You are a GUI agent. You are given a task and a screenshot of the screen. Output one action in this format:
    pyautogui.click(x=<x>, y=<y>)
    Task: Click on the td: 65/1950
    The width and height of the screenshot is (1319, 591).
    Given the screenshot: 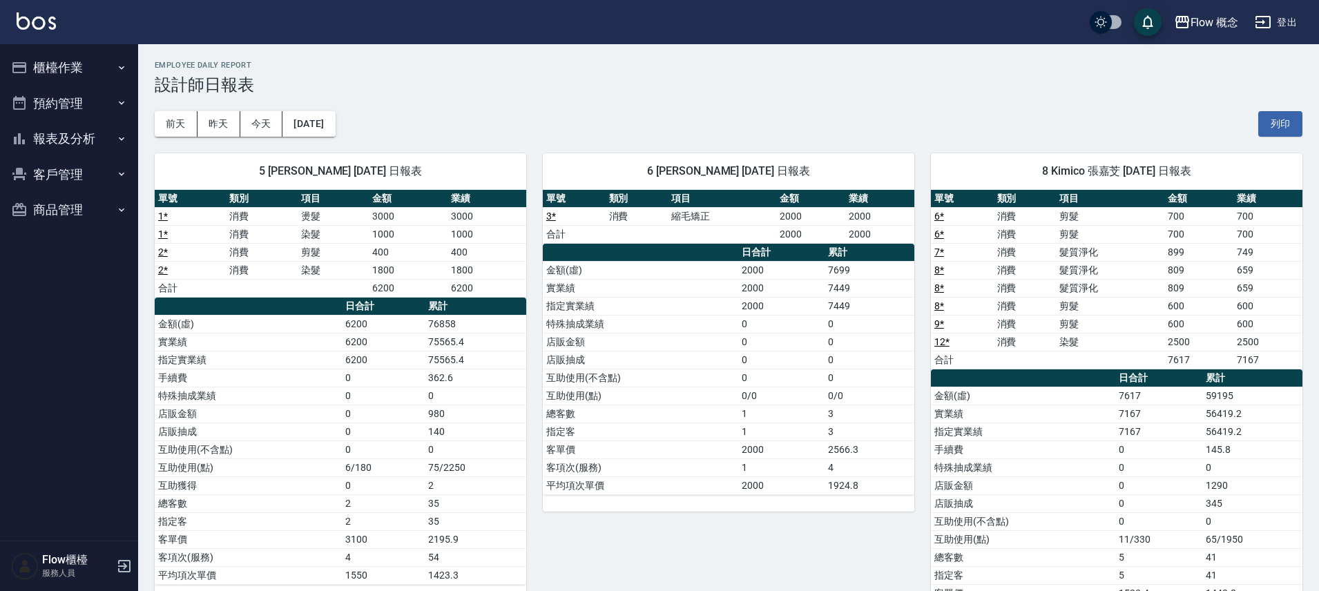 What is the action you would take?
    pyautogui.click(x=1252, y=539)
    